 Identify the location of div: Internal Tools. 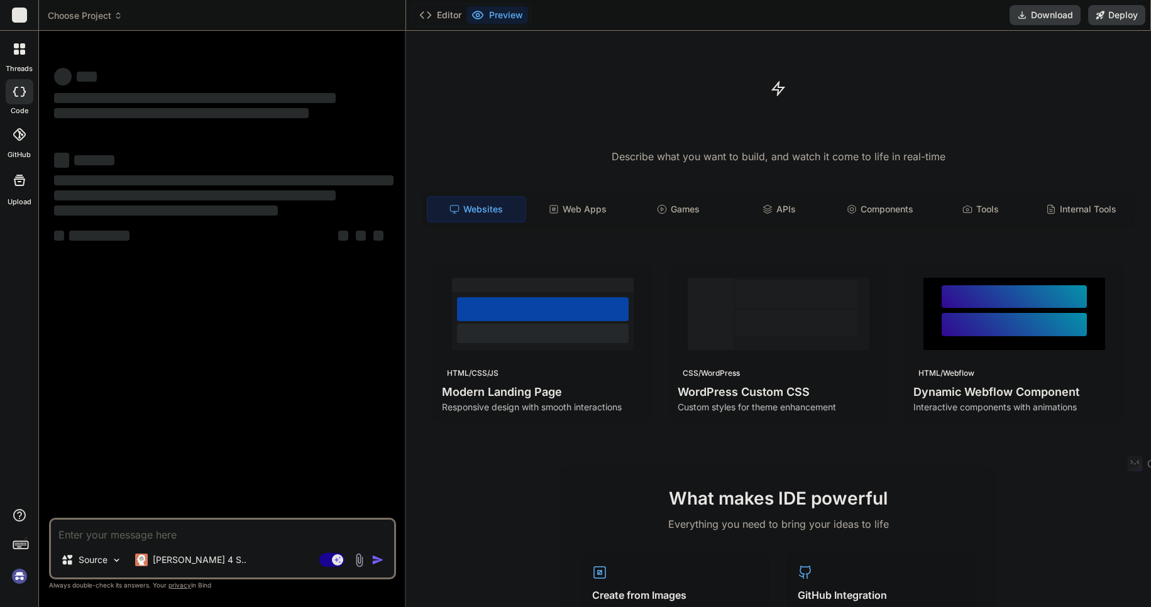
(1081, 209).